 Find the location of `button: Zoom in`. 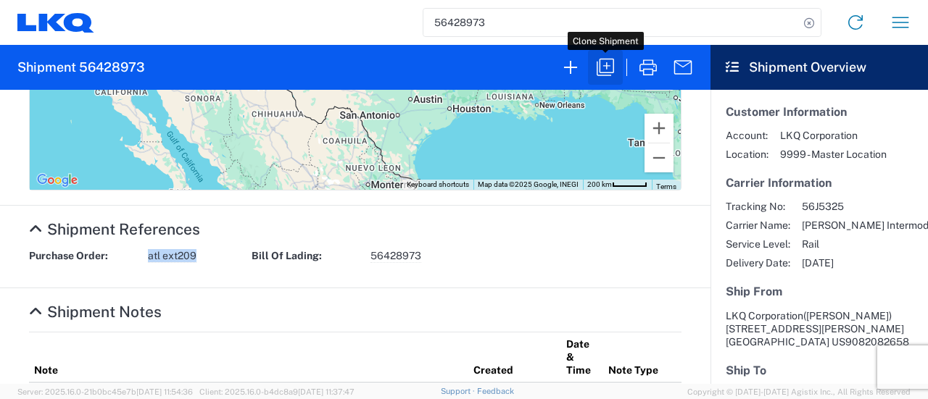

button: Zoom in is located at coordinates (659, 128).